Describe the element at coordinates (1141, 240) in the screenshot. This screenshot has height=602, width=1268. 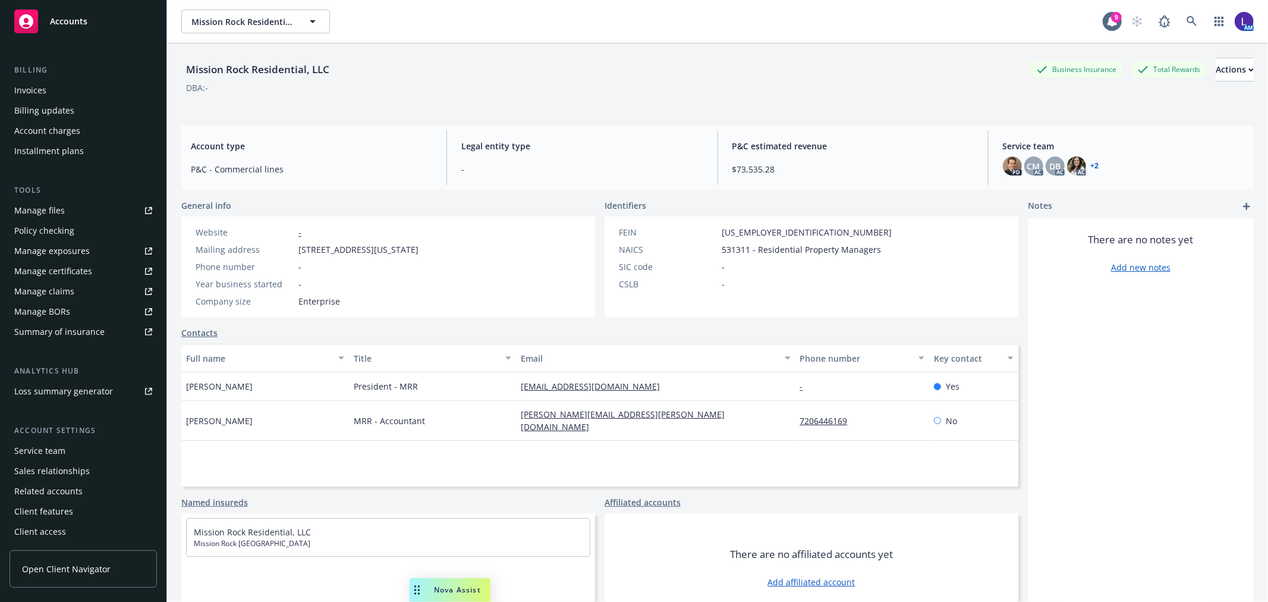
I see `span: There are no notes yet` at that location.